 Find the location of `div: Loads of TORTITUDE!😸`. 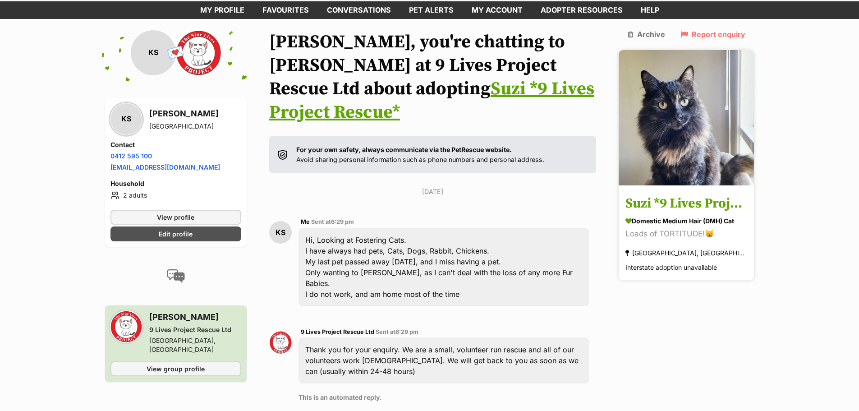

div: Loads of TORTITUDE!😸 is located at coordinates (686, 233).